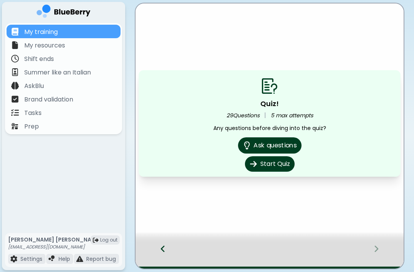 This screenshot has width=414, height=272. Describe the element at coordinates (64, 12) in the screenshot. I see `img: company logo` at that location.